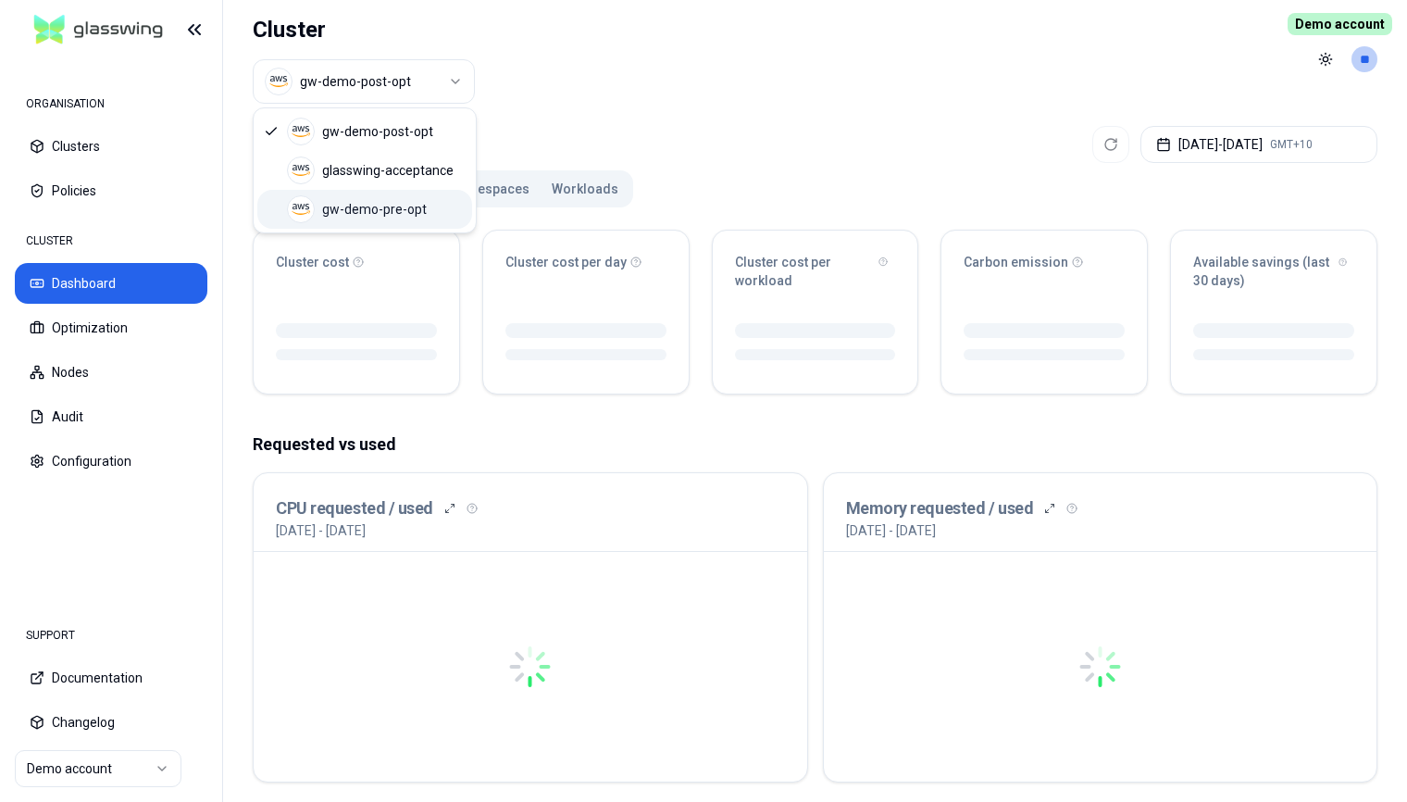 Image resolution: width=1407 pixels, height=802 pixels. I want to click on div: glasswing-acceptance, so click(388, 170).